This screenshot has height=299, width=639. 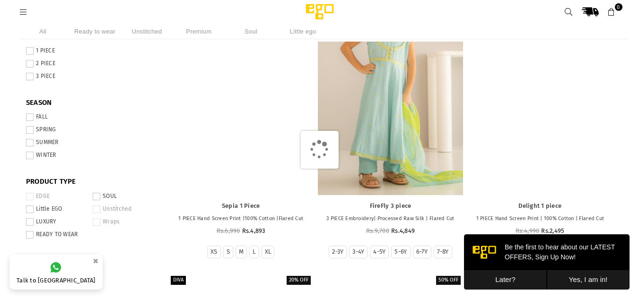 I want to click on li: Premium, so click(x=199, y=31).